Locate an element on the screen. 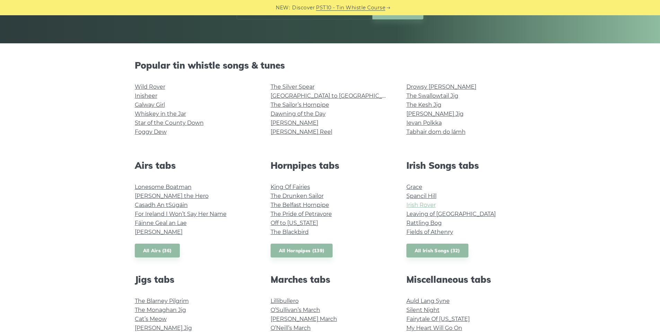 Image resolution: width=660 pixels, height=332 pixels. a: The Blarney Pilgrim is located at coordinates (162, 301).